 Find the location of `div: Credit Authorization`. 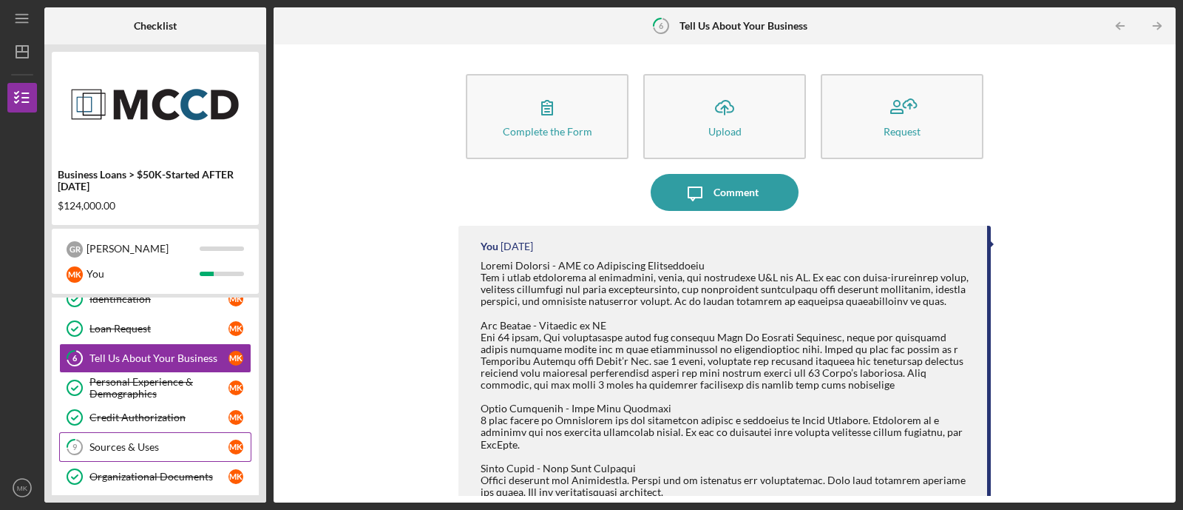

div: Credit Authorization is located at coordinates (159, 417).